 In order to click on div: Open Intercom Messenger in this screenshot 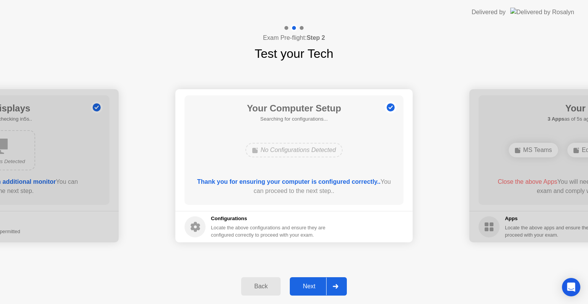, I will do `click(571, 287)`.